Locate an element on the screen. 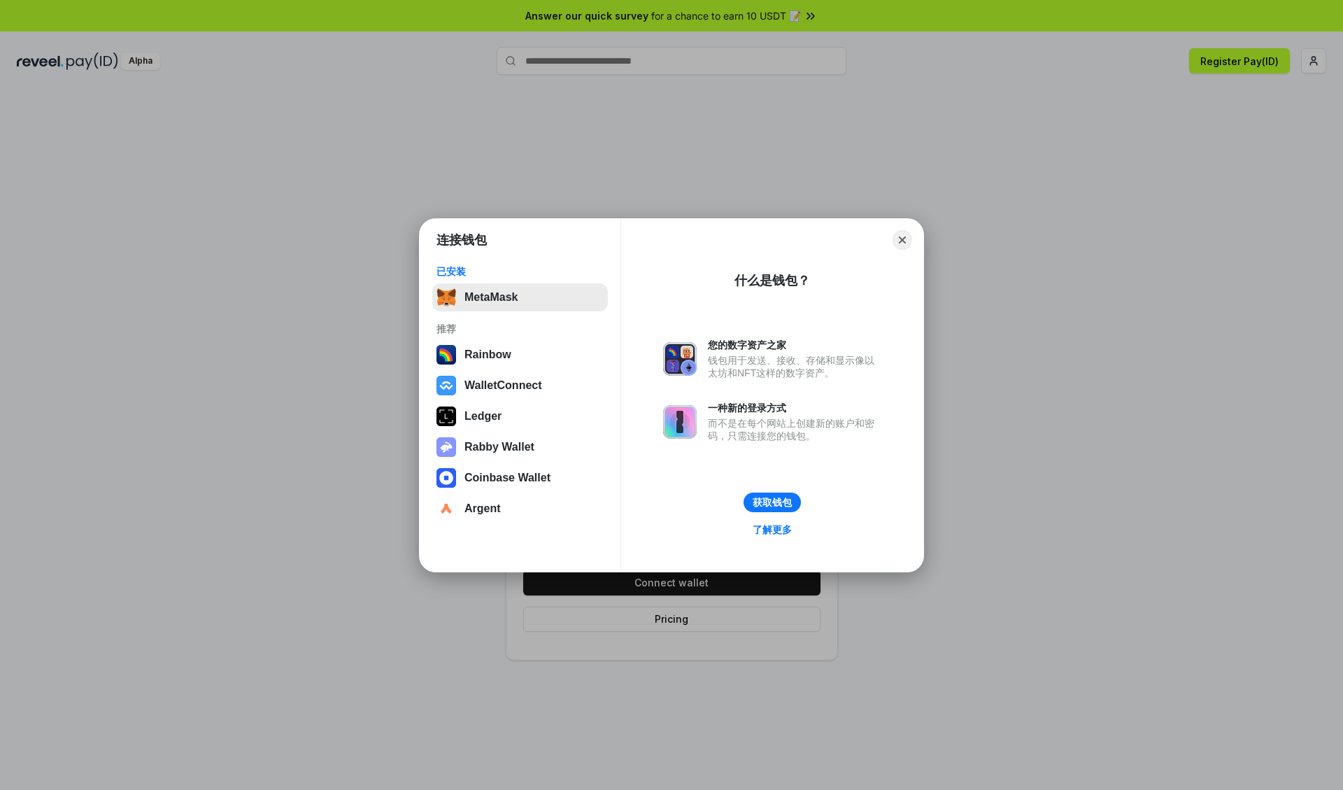 The image size is (1343, 790). a: 了解更多 is located at coordinates (772, 529).